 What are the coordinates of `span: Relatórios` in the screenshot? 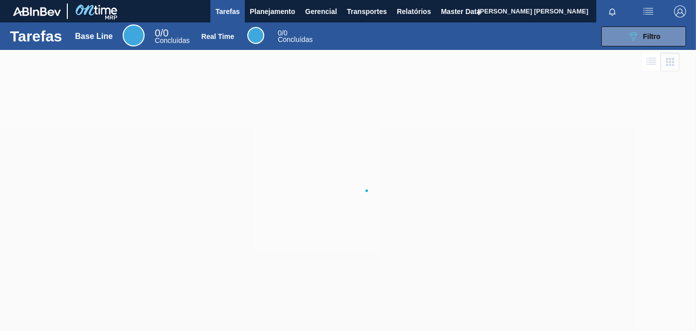 It's located at (414, 11).